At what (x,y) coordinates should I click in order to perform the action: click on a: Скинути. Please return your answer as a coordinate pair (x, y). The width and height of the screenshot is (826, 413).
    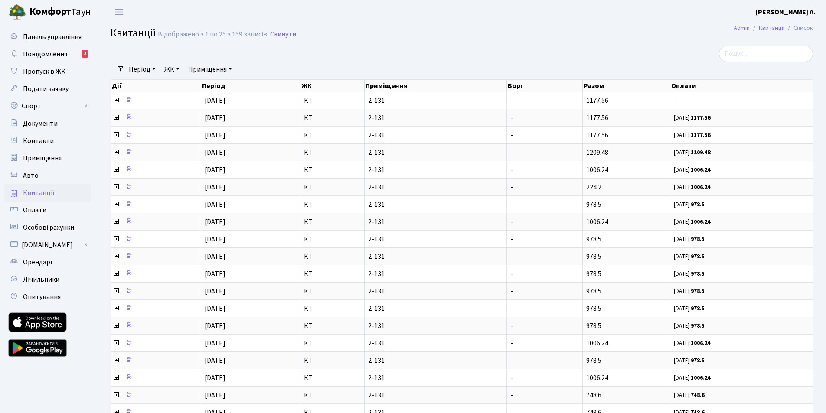
    Looking at the image, I should click on (283, 34).